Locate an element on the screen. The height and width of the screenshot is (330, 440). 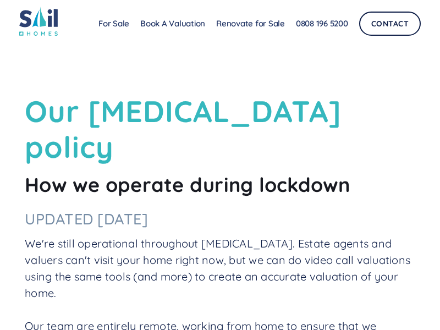
a: Renovate for Sale is located at coordinates (250, 24).